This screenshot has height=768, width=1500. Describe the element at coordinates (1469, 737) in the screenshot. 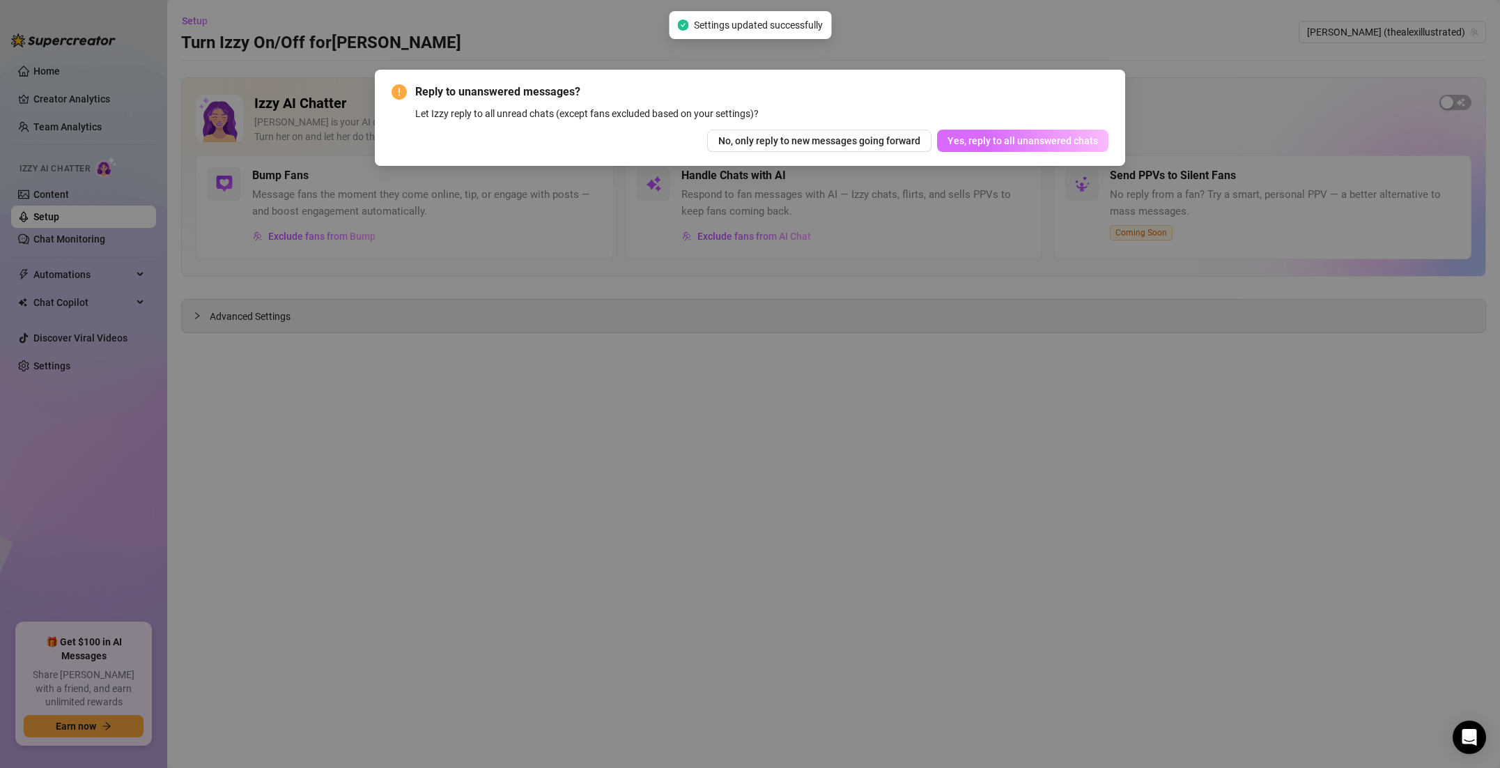

I see `div: Open Intercom Messenger` at that location.